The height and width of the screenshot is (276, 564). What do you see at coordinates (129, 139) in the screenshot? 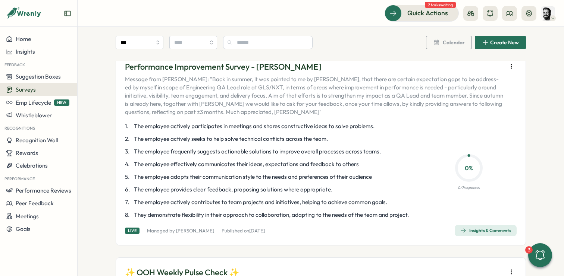
I see `span: 2 .` at bounding box center [129, 139].